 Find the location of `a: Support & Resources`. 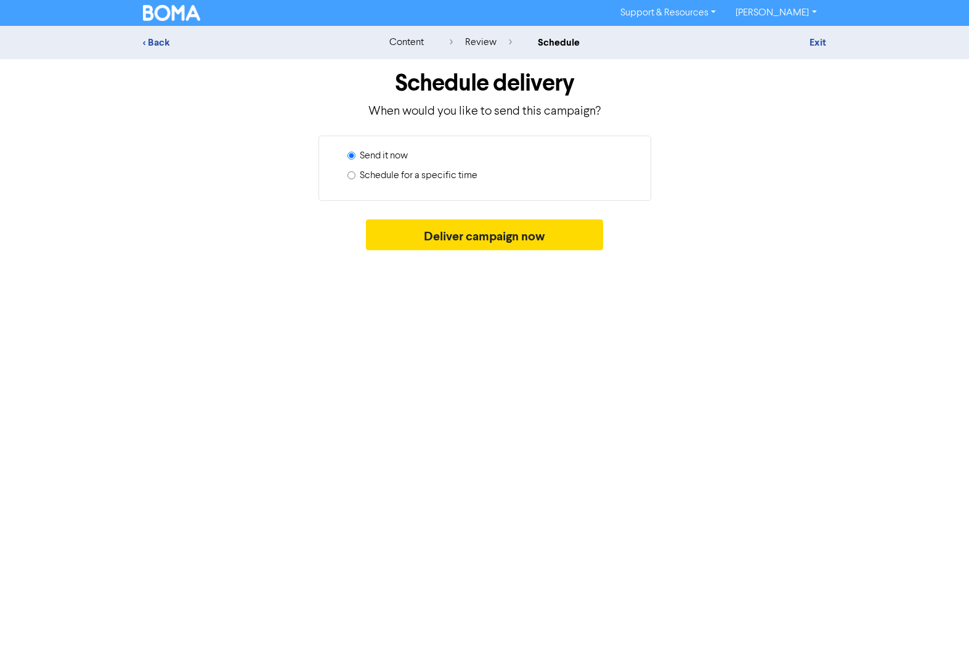

a: Support & Resources is located at coordinates (668, 13).